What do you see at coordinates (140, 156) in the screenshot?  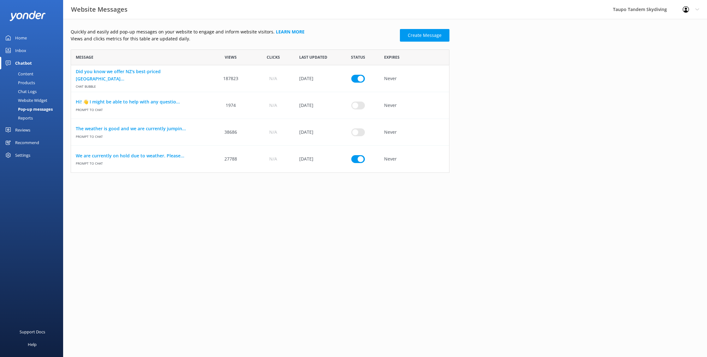 I see `a: We are currently on hold due to weather. Please...` at bounding box center [140, 156].